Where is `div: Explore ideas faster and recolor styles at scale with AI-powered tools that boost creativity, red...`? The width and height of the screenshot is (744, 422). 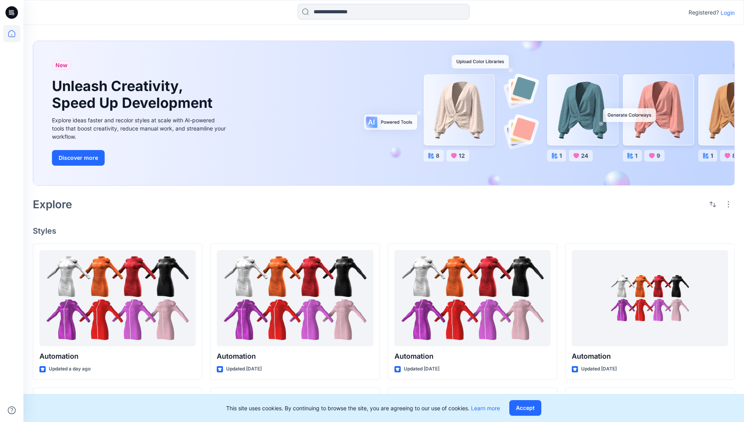 div: Explore ideas faster and recolor styles at scale with AI-powered tools that boost creativity, red... is located at coordinates (140, 128).